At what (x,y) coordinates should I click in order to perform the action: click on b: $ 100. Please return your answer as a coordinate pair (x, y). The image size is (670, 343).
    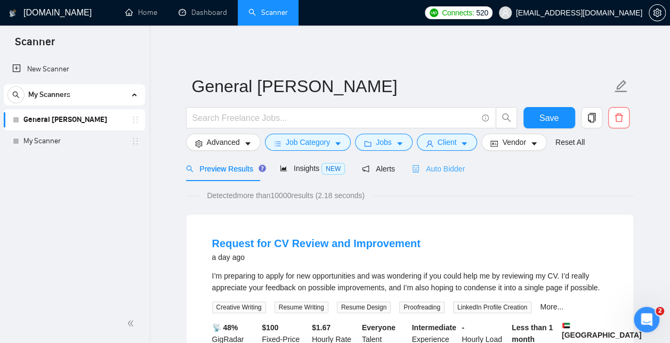
    Looking at the image, I should click on (270, 328).